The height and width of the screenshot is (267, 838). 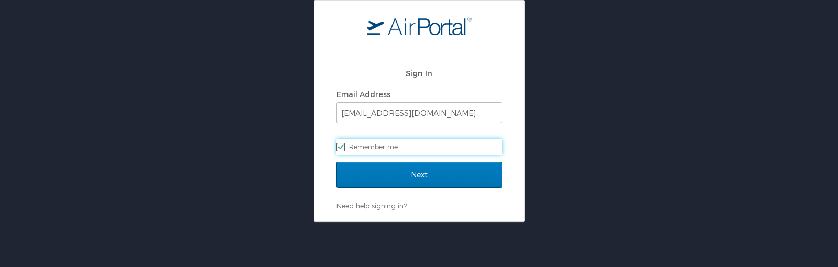 I want to click on input: Next, so click(x=419, y=175).